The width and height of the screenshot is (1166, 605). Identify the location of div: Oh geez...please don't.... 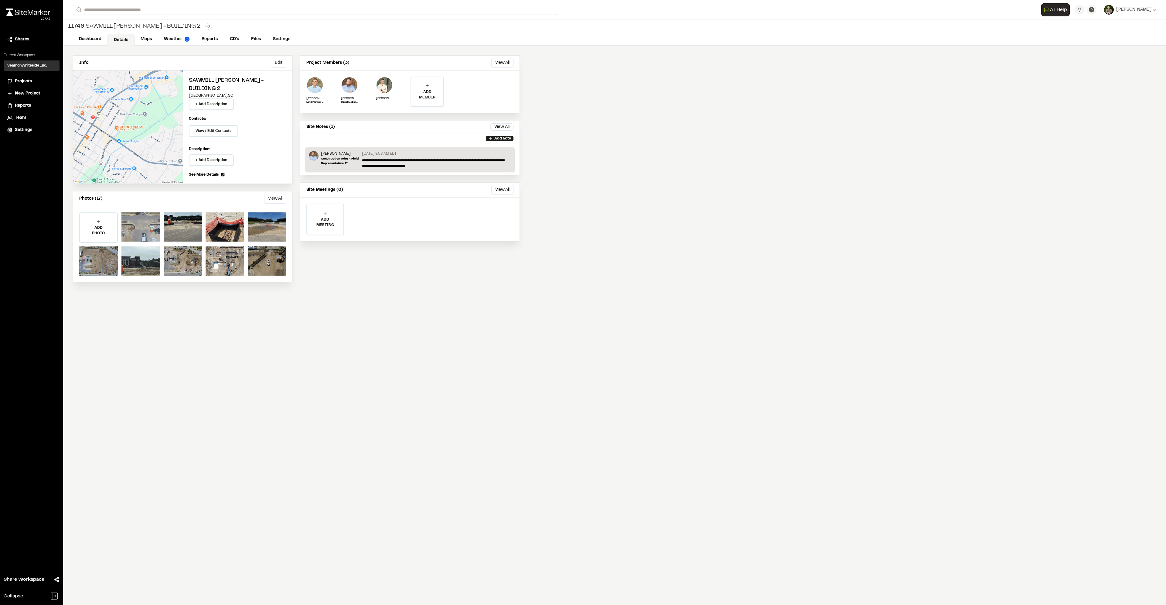
(28, 19).